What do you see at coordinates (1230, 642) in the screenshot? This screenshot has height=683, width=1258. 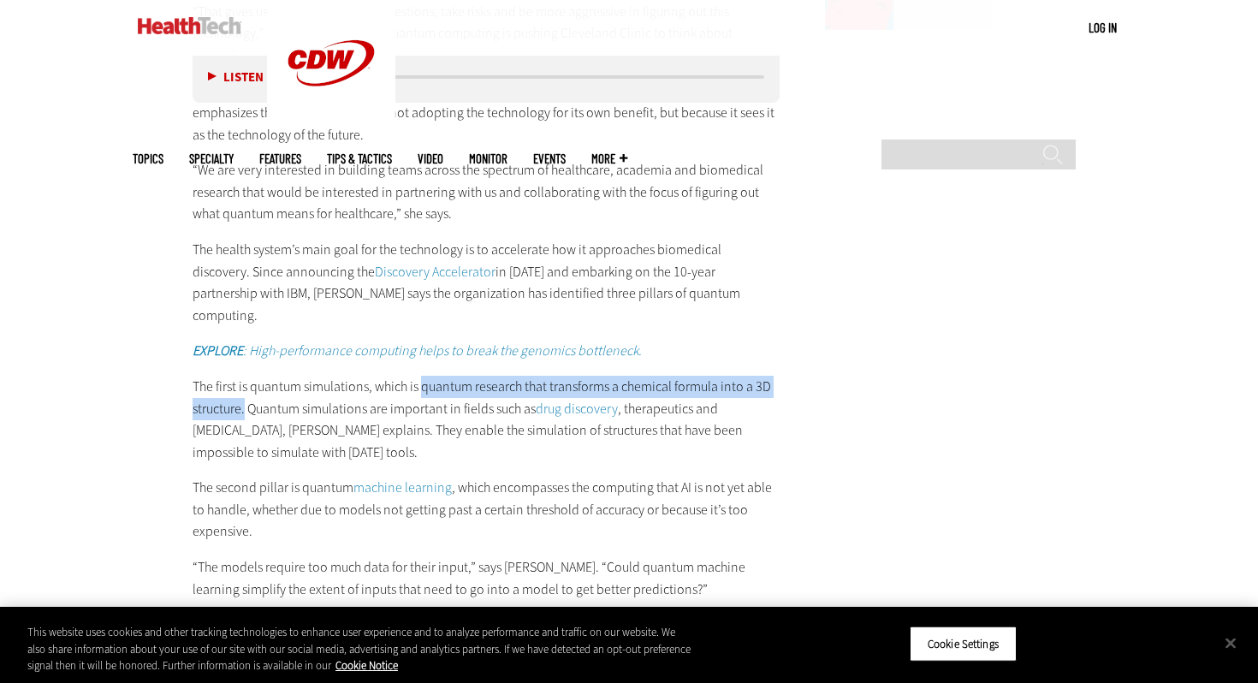 I see `button: Close` at bounding box center [1230, 642].